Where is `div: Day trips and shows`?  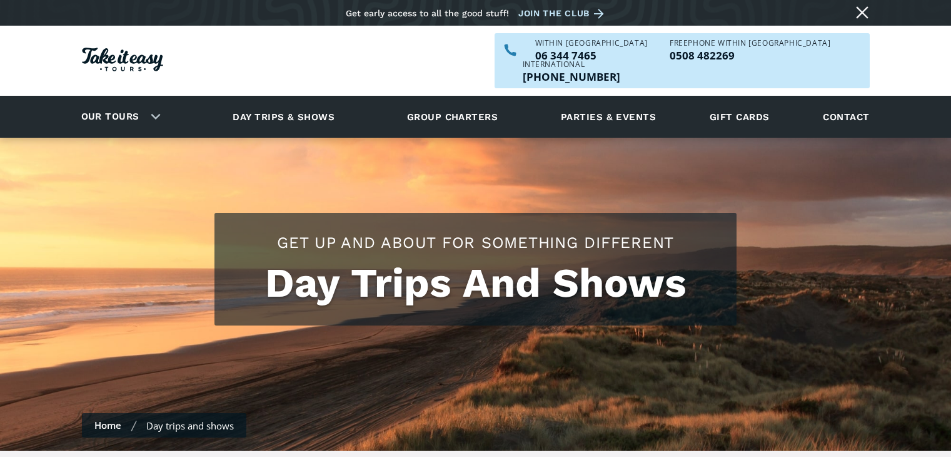 div: Day trips and shows is located at coordinates (190, 425).